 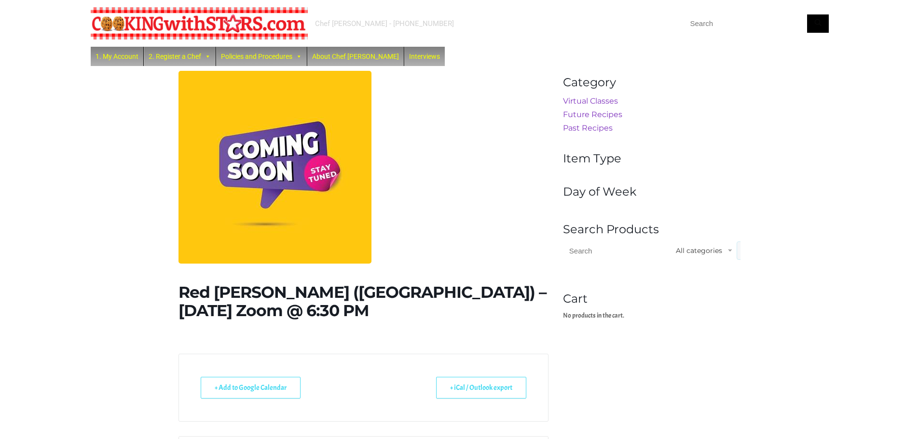 What do you see at coordinates (179, 56) in the screenshot?
I see `a: 2. Register a Chef` at bounding box center [179, 56].